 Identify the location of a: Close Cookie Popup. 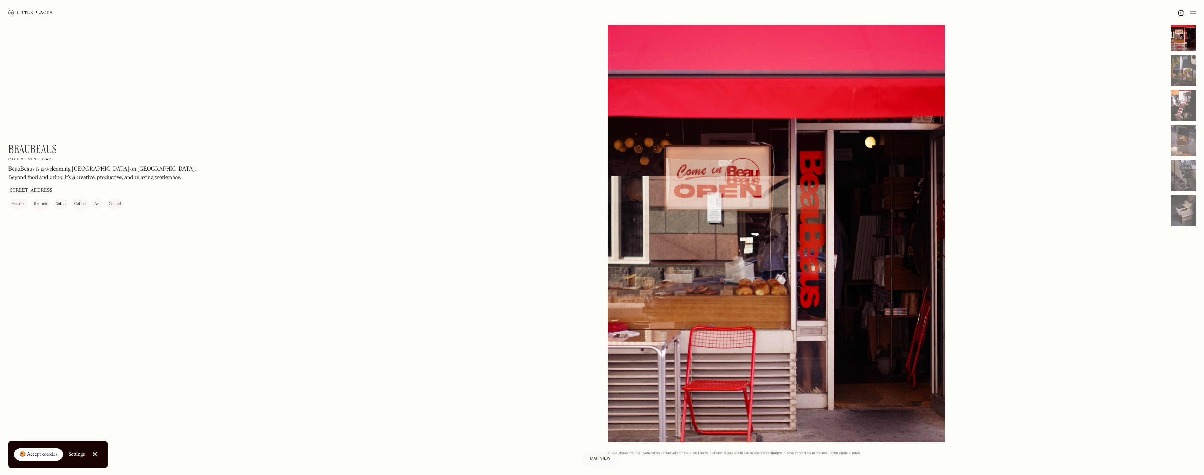
(95, 454).